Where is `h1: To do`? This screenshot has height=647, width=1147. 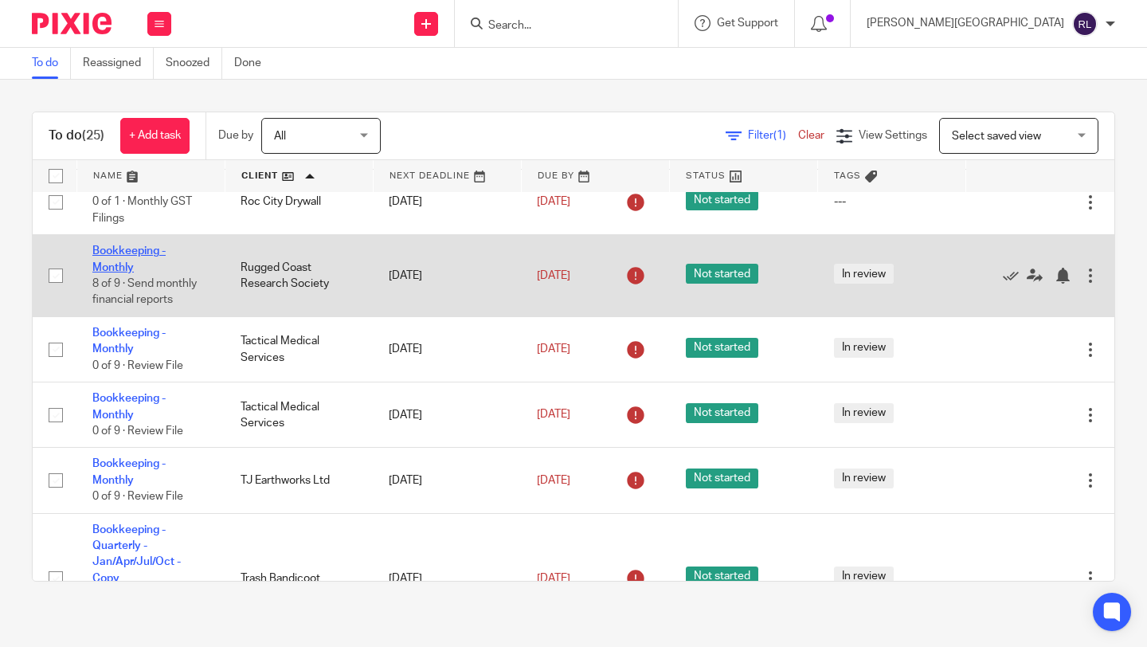
h1: To do is located at coordinates (76, 135).